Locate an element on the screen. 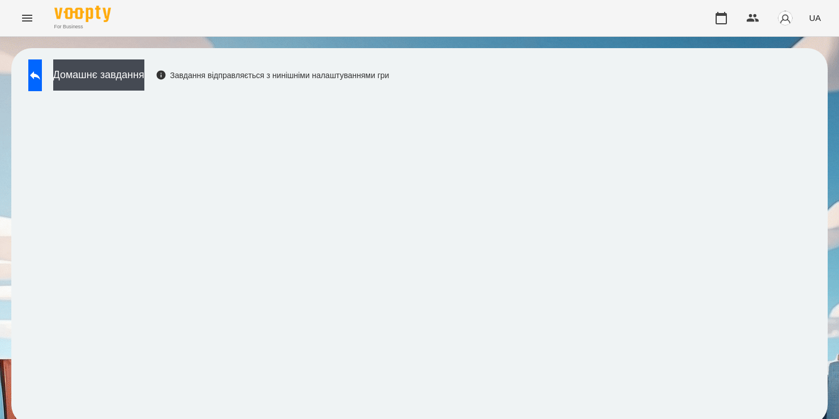 This screenshot has width=839, height=419. button: Домашнє завдання is located at coordinates (98, 75).